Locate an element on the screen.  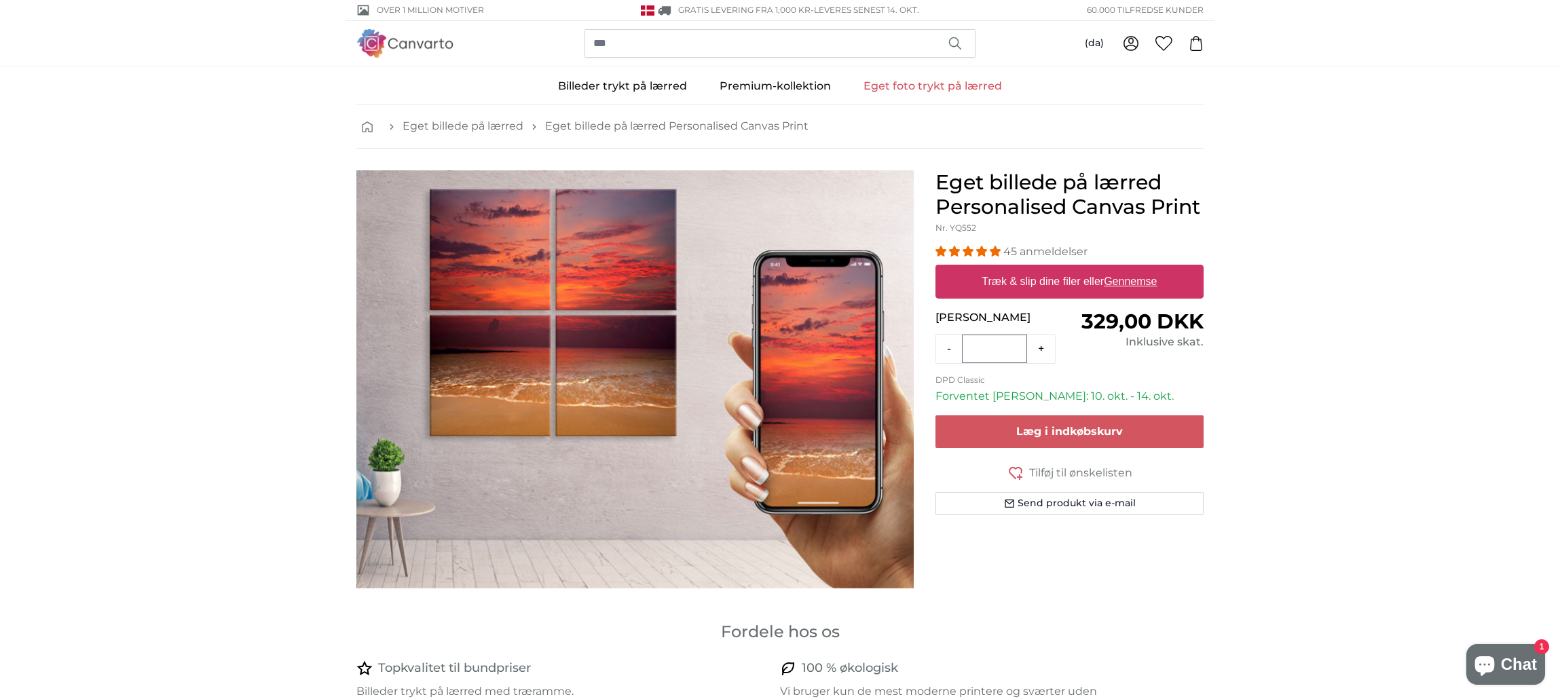
span: Over 1 million motiver is located at coordinates (431, 10).